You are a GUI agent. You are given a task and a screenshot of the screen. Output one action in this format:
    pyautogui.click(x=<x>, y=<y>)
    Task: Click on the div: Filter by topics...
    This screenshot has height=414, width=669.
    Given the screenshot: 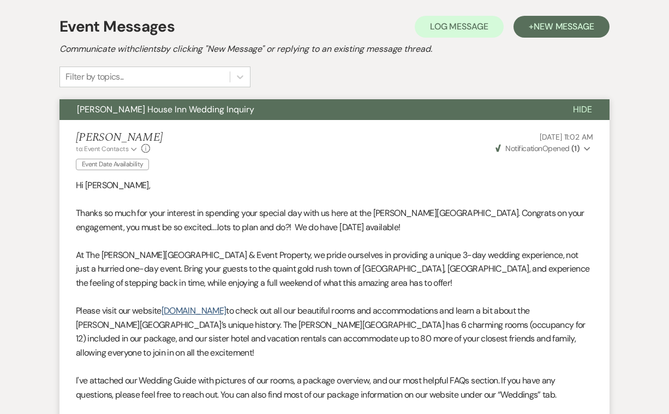 What is the action you would take?
    pyautogui.click(x=94, y=77)
    